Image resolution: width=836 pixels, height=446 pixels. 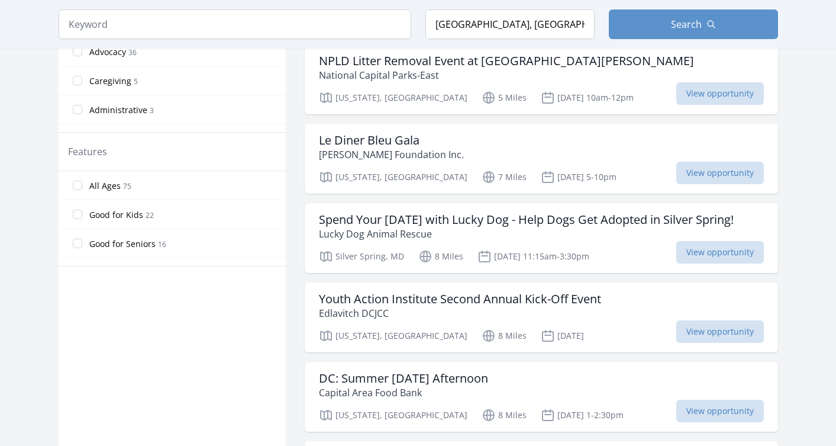 I want to click on input: Caregiving 5, so click(x=78, y=80).